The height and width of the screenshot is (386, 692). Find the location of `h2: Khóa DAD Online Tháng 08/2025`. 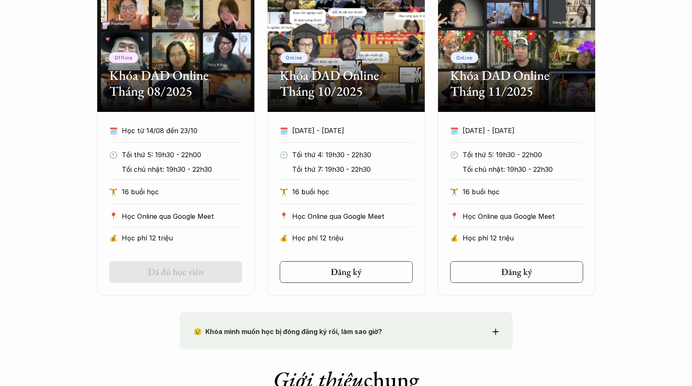

h2: Khóa DAD Online Tháng 08/2025 is located at coordinates (176, 83).